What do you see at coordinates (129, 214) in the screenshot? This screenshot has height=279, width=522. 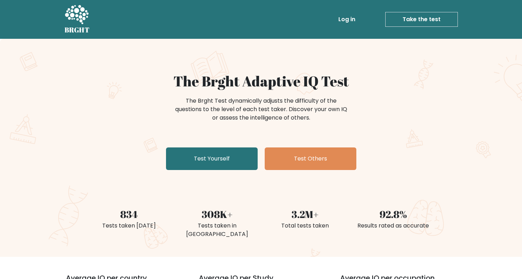 I see `div: 834` at bounding box center [129, 214].